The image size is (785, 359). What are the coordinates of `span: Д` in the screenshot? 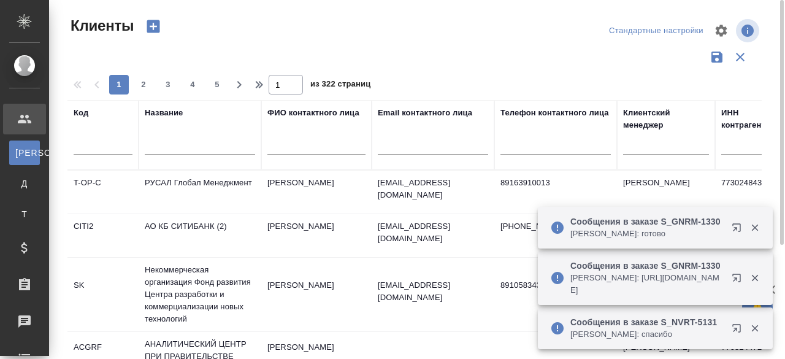 It's located at (25, 183).